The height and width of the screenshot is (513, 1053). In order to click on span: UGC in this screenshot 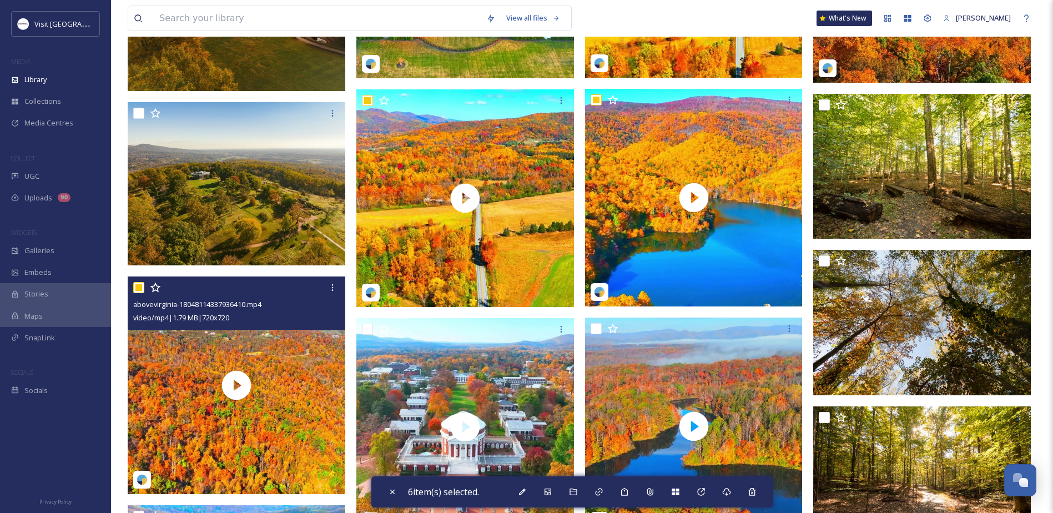, I will do `click(32, 176)`.